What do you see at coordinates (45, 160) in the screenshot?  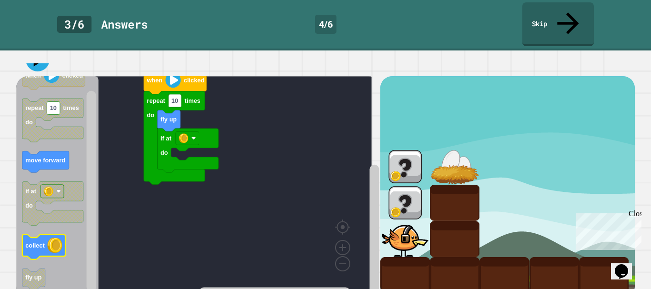 I see `text: move forward` at bounding box center [45, 160].